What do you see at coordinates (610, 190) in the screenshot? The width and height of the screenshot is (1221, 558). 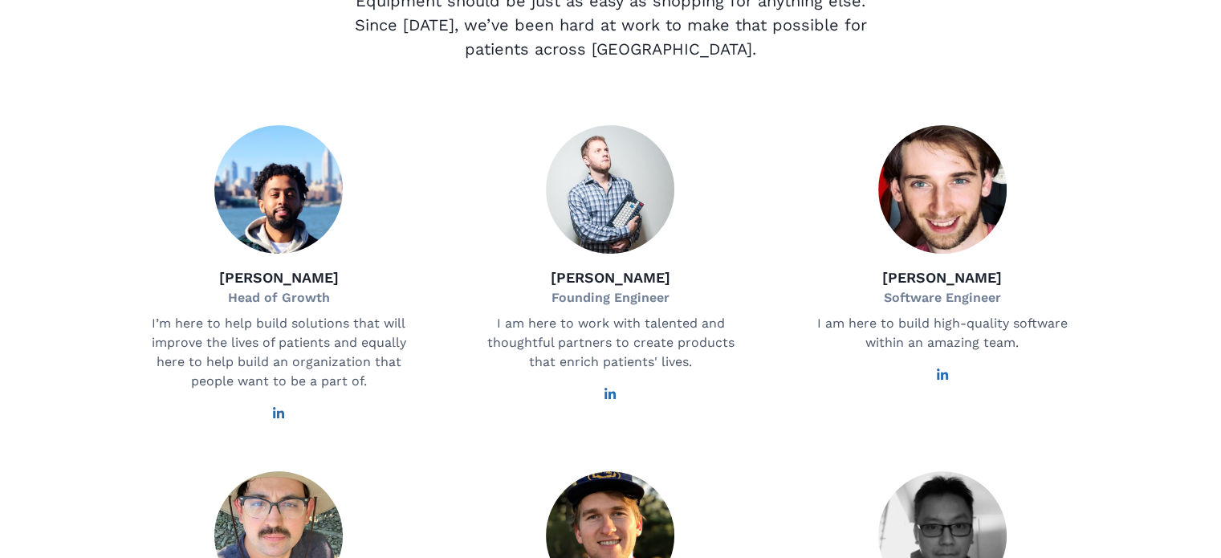 I see `img: Drew Baumann` at bounding box center [610, 190].